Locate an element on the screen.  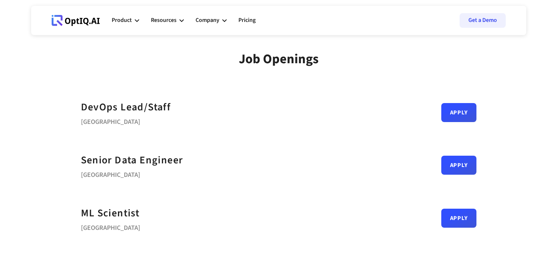
div: Senior Data Engineer is located at coordinates (132, 160).